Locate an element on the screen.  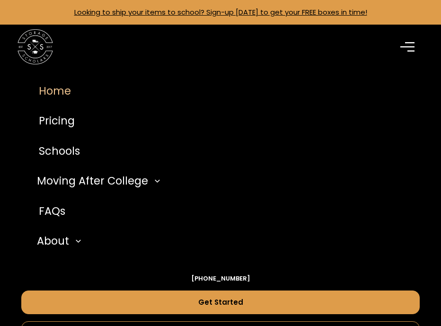
a: home is located at coordinates (35, 47).